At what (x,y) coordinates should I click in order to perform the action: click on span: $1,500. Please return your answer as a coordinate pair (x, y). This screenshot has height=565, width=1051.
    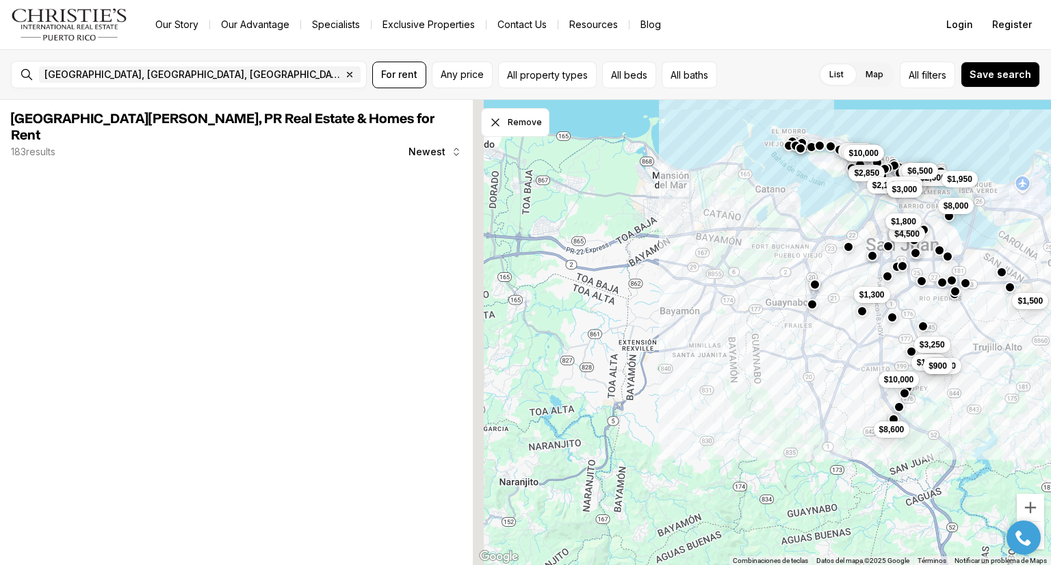
    Looking at the image, I should click on (1030, 301).